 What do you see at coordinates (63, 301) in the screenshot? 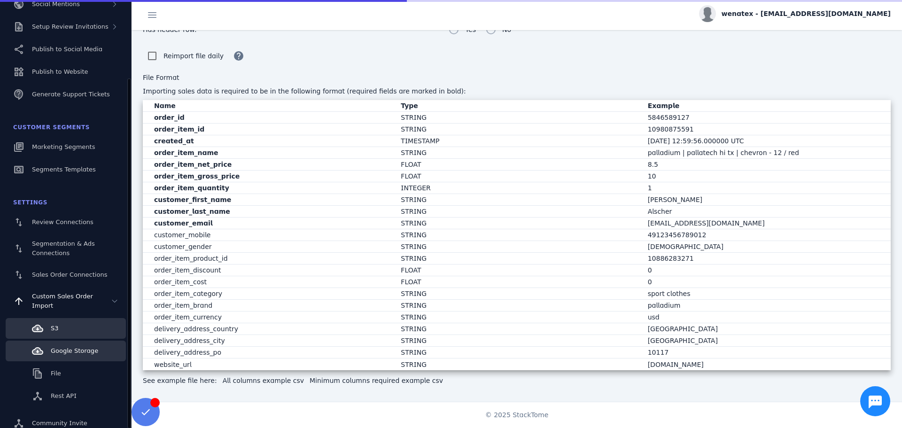
I see `span: Custom Sales Order Import` at bounding box center [63, 301].